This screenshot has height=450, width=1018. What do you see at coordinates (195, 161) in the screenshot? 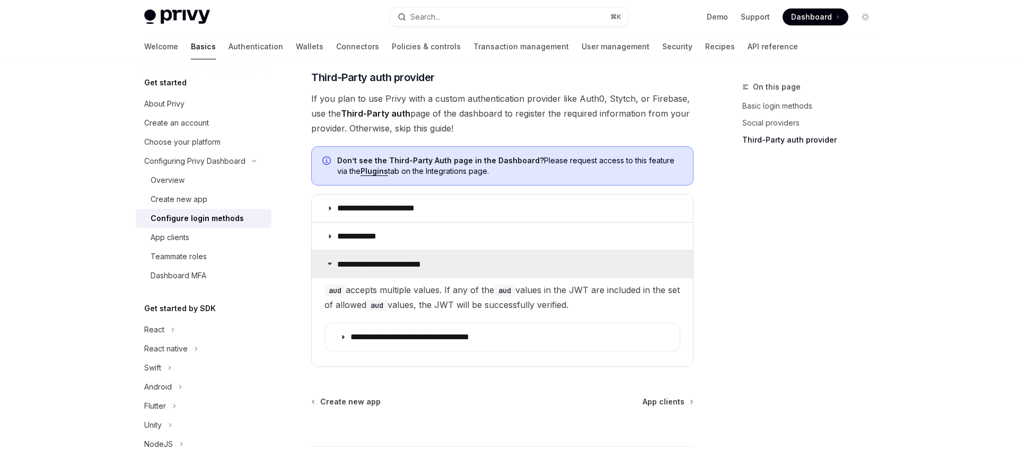
I see `div: Configuring Privy Dashboard` at bounding box center [195, 161].